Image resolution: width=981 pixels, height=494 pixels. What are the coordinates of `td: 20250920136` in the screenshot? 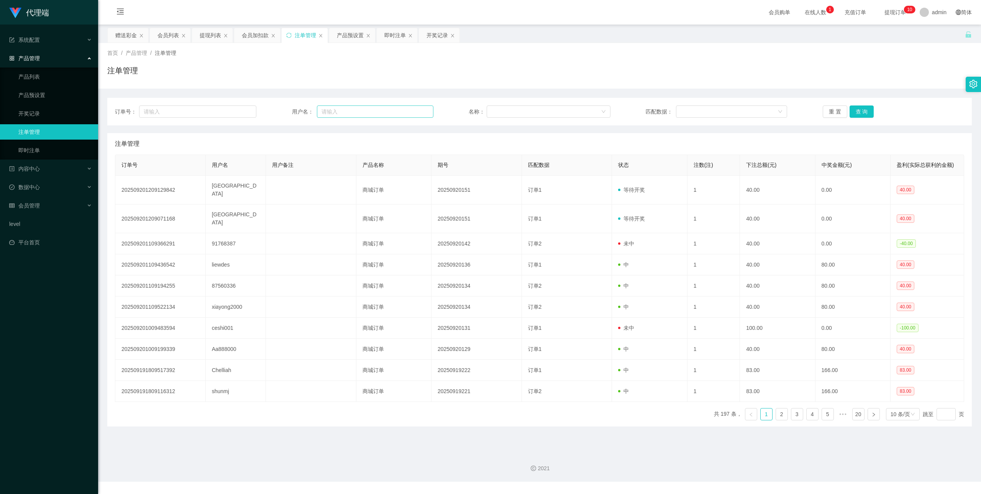 It's located at (477, 264).